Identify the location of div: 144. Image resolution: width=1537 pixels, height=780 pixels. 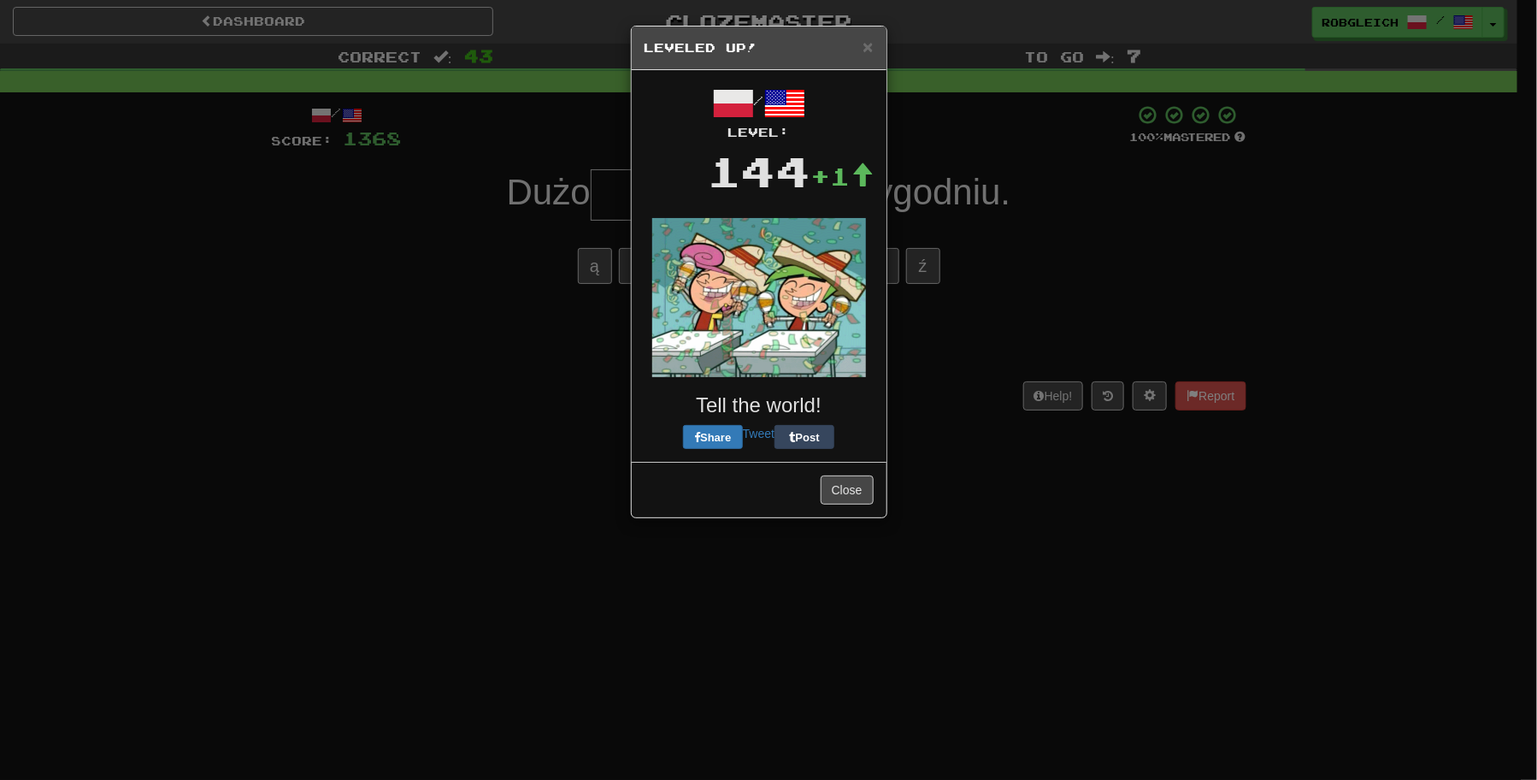
(758, 171).